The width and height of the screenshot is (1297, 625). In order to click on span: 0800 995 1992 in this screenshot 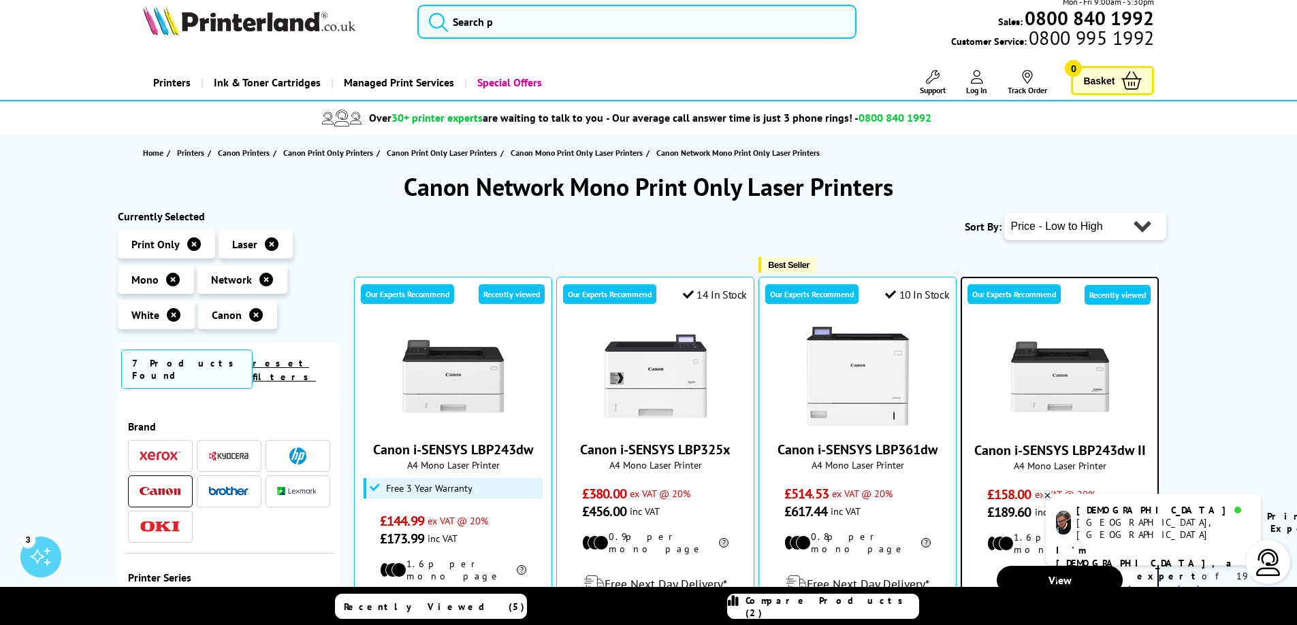, I will do `click(1090, 37)`.